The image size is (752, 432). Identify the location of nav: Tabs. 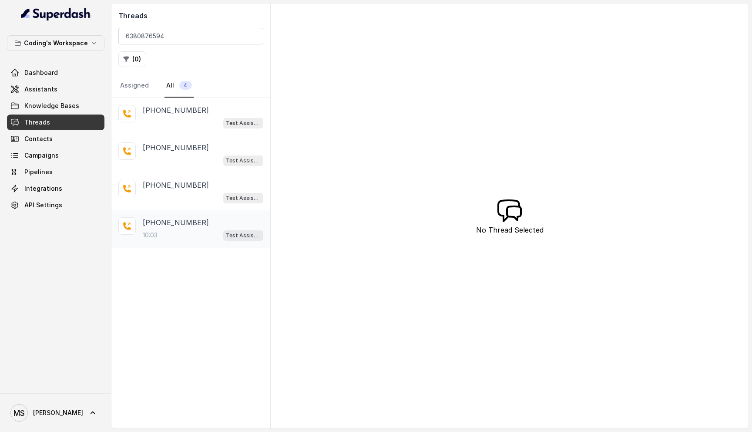
(191, 86).